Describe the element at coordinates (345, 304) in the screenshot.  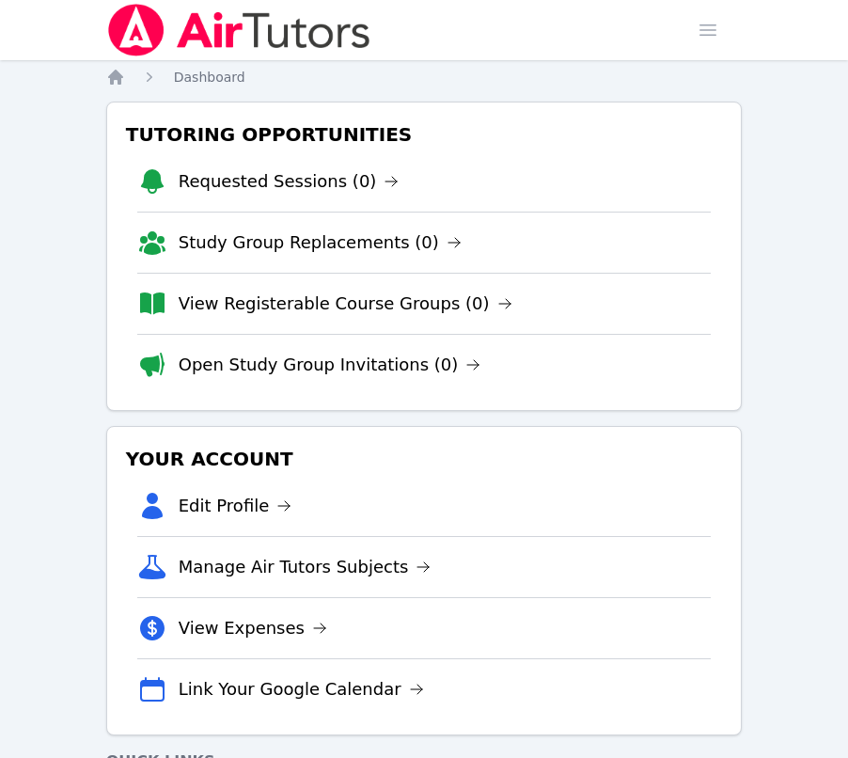
I see `a: View Registerable Course Groups (0)` at that location.